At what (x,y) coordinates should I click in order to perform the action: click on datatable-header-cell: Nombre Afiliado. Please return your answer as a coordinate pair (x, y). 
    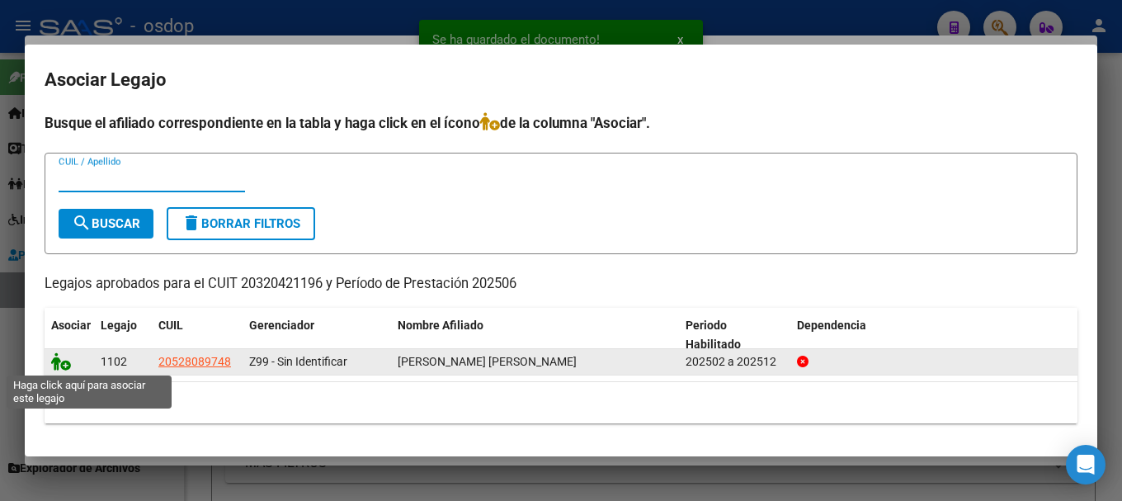
    Looking at the image, I should click on (534, 335).